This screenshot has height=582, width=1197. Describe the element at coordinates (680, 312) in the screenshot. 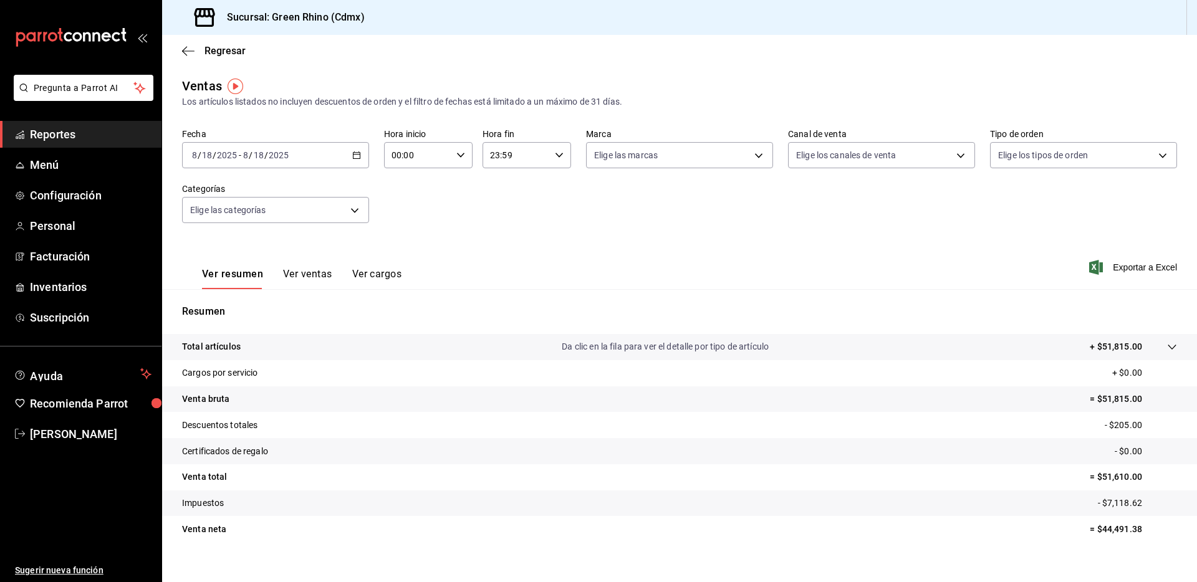

I see `p: Resumen` at that location.